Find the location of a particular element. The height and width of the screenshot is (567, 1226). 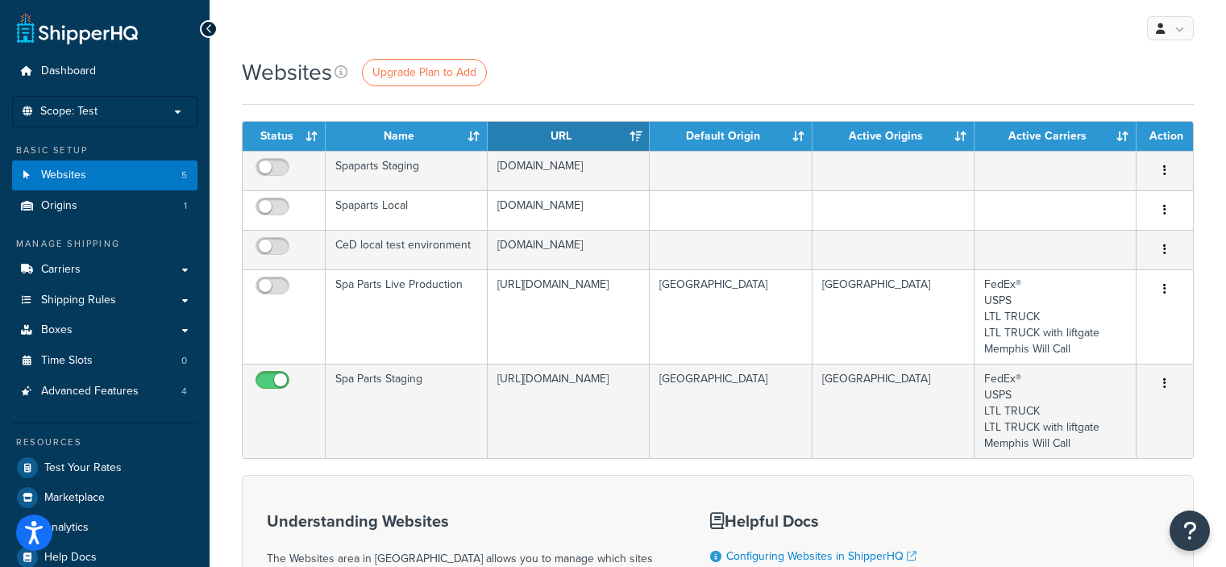

span: Analytics is located at coordinates (66, 527).